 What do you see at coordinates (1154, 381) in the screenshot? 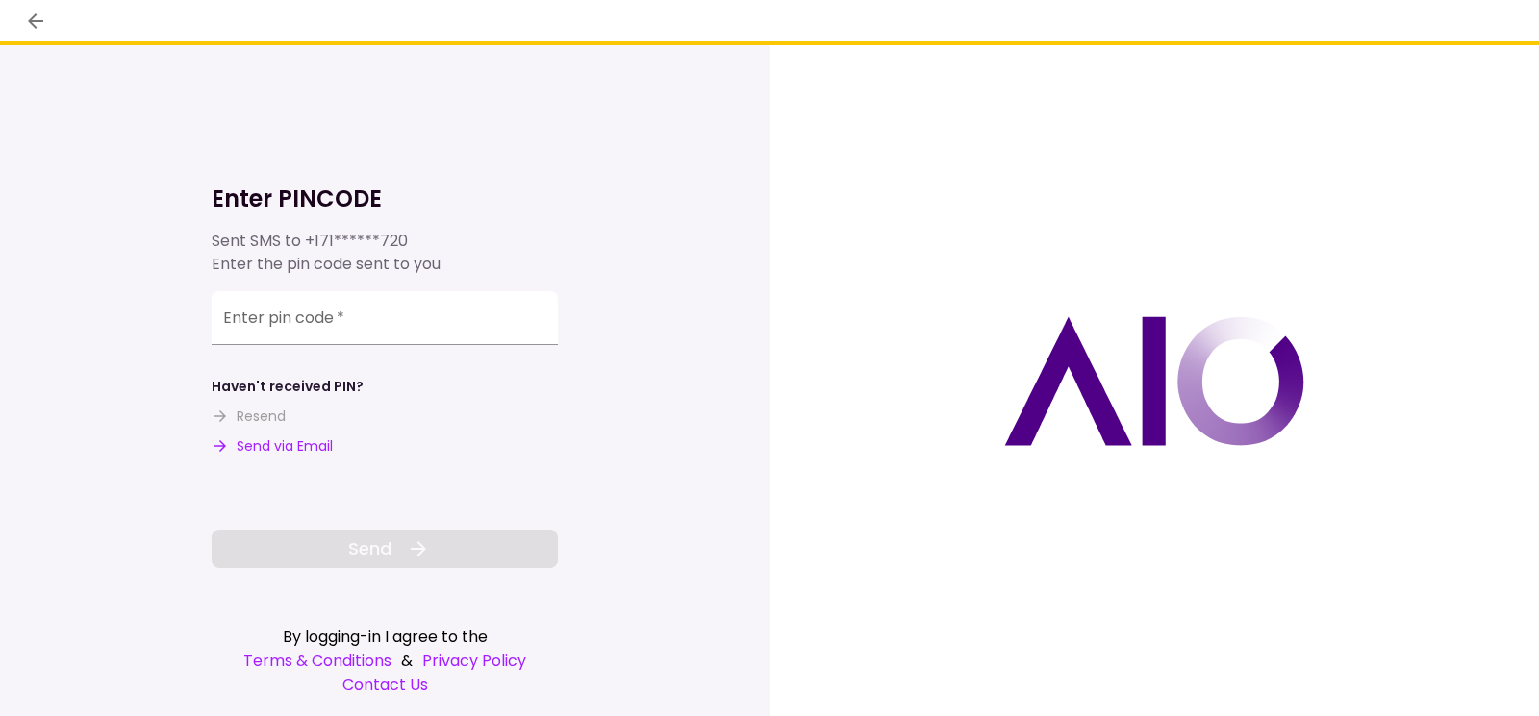
I see `img: AIO logo` at bounding box center [1154, 381].